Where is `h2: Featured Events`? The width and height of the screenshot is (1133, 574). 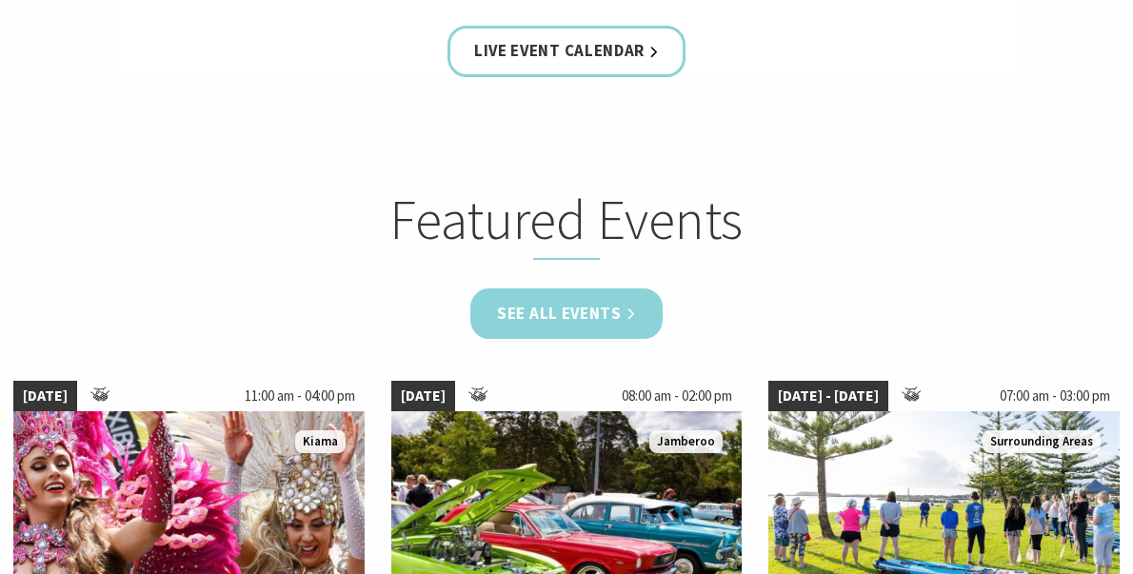
h2: Featured Events is located at coordinates (566, 223).